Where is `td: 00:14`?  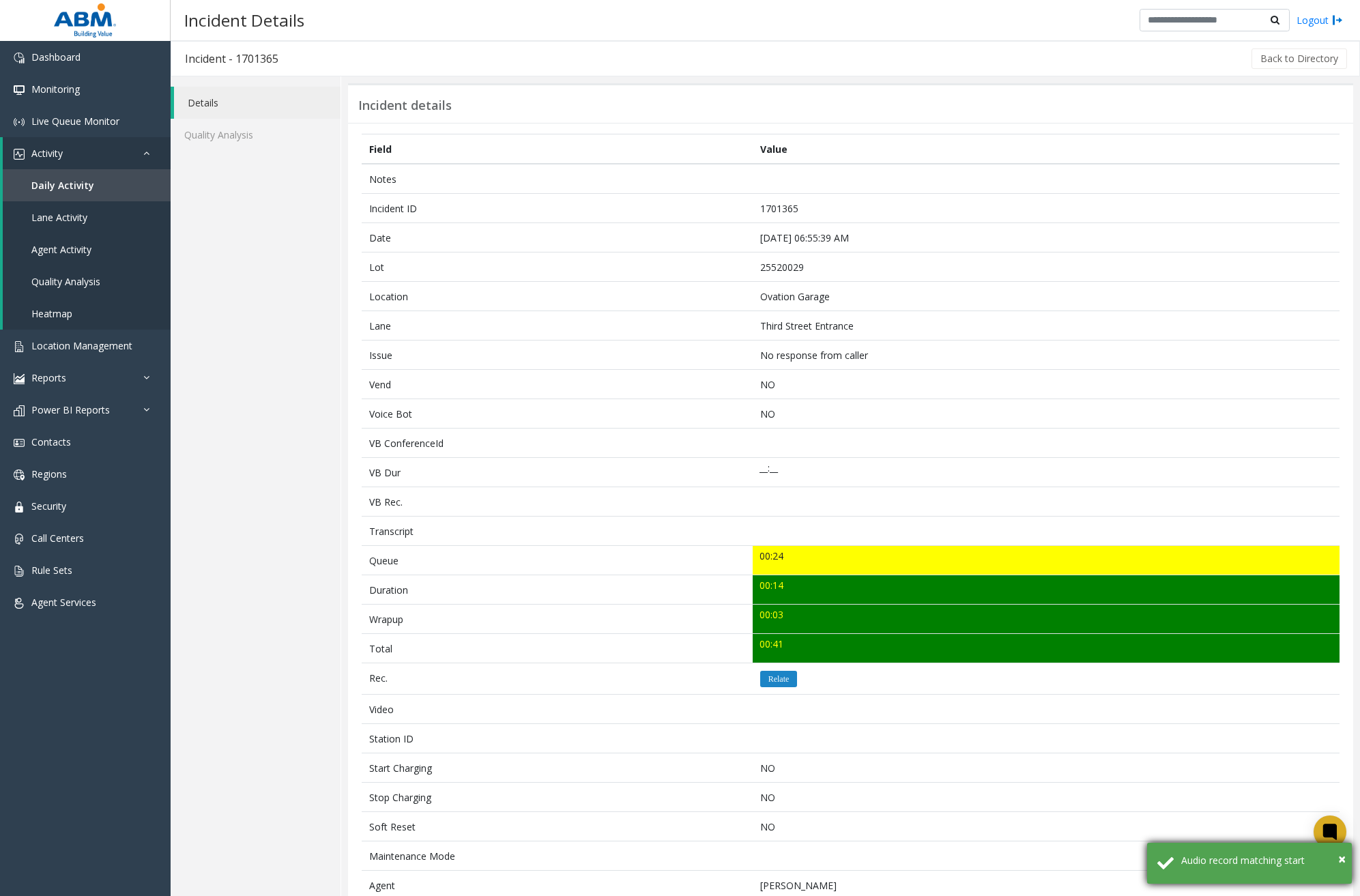 td: 00:14 is located at coordinates (1046, 589).